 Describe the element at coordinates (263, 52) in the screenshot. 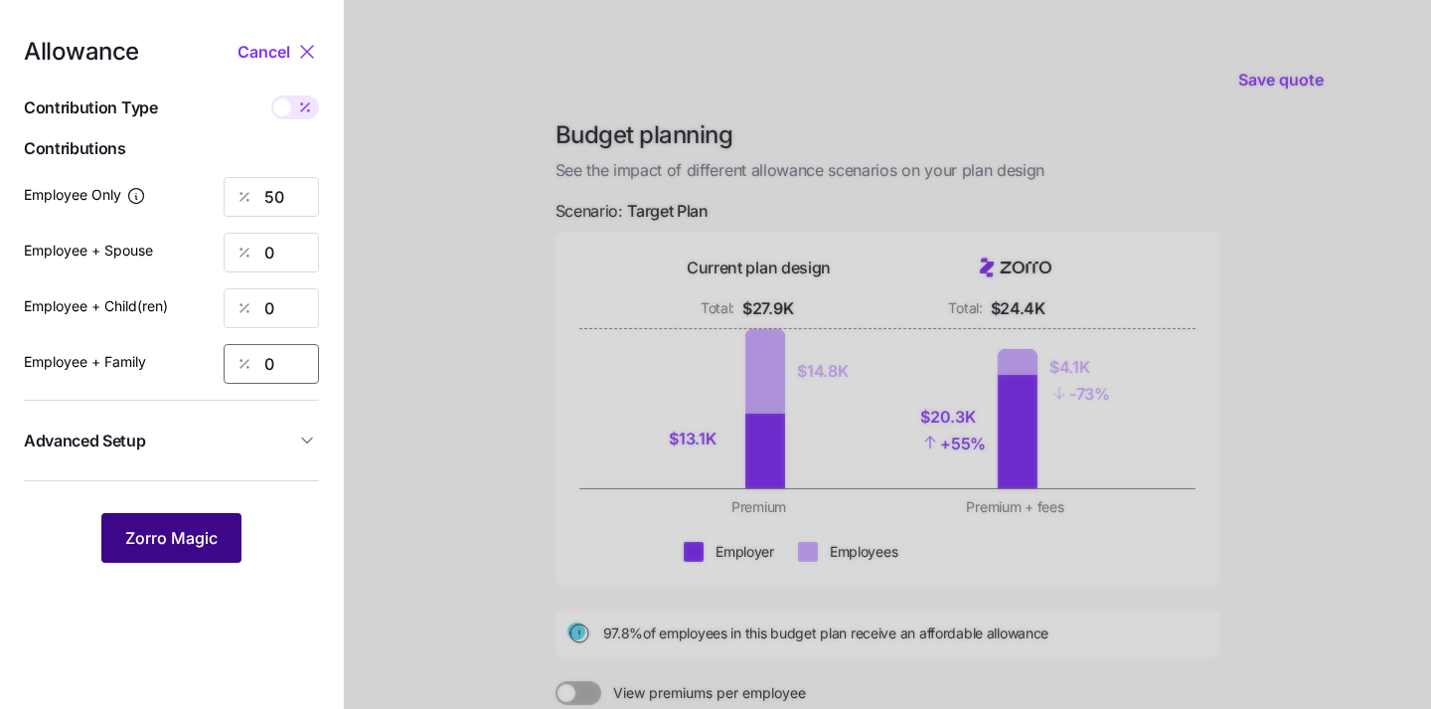

I see `span: Cancel` at that location.